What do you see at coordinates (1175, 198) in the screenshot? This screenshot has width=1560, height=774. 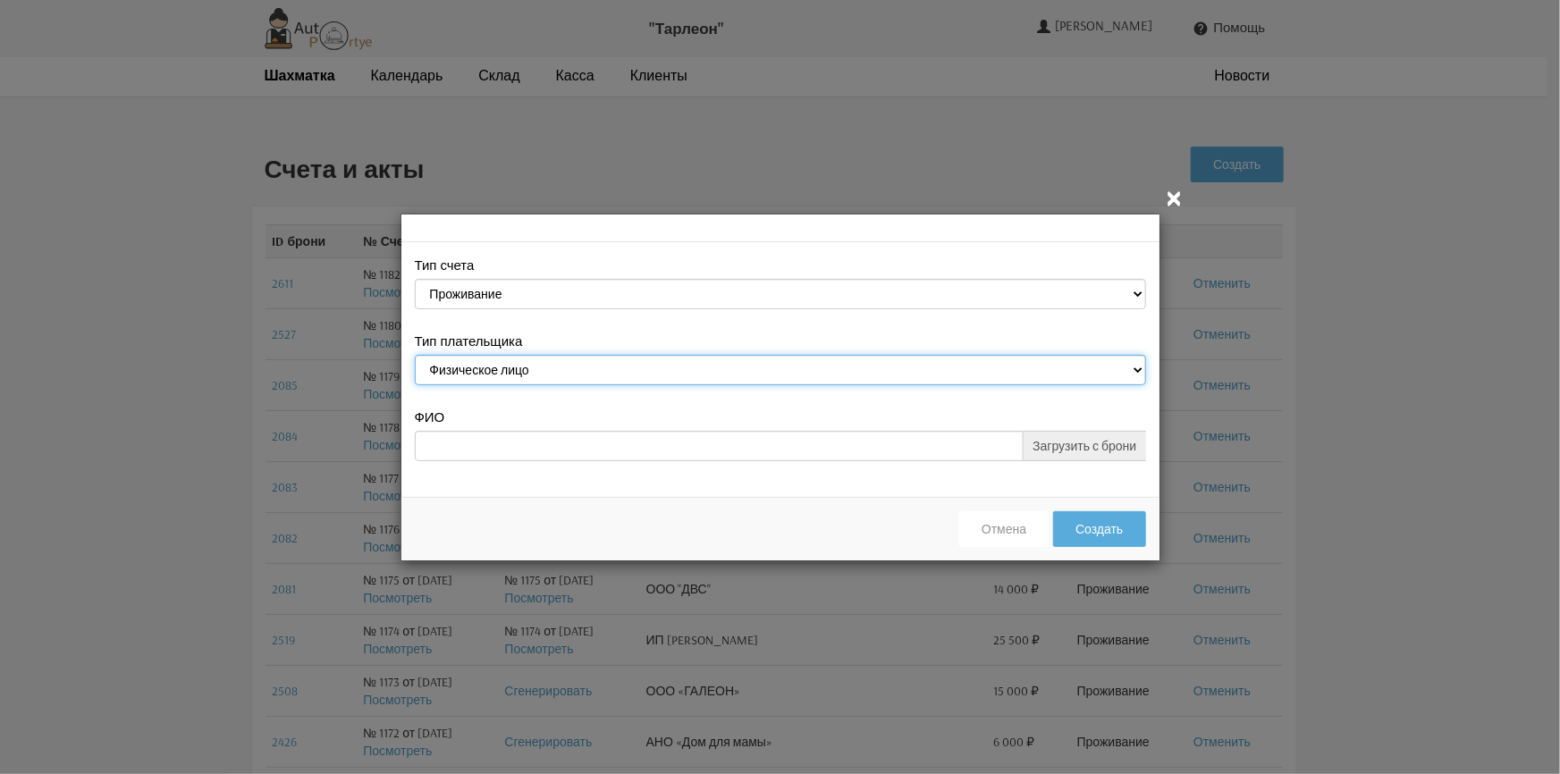 I see `button: Закрыть` at bounding box center [1175, 198].